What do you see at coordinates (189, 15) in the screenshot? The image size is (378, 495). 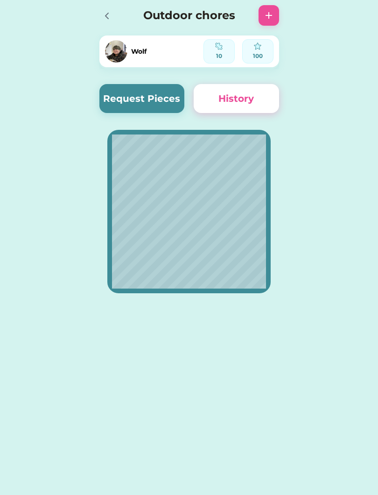 I see `h4: Outdoor chores` at bounding box center [189, 15].